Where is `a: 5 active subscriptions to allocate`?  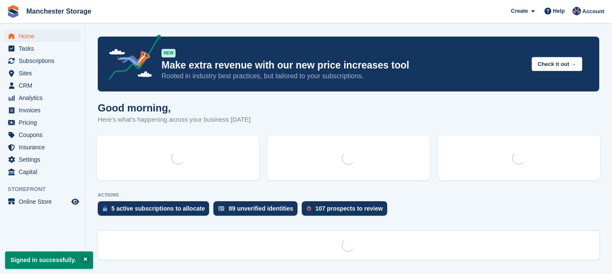
a: 5 active subscriptions to allocate is located at coordinates (156, 210).